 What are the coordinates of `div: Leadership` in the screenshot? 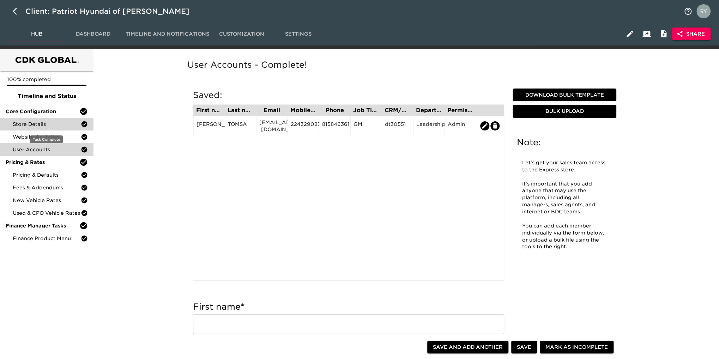 It's located at (429, 126).